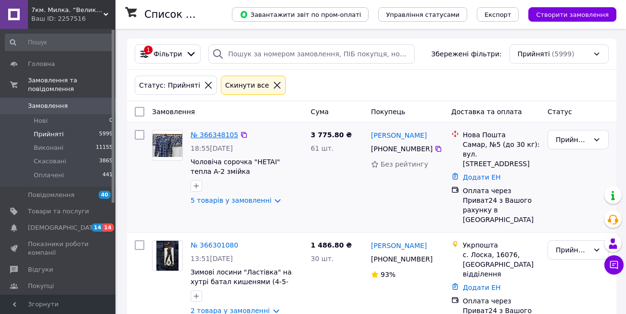  I want to click on a: № 366348105, so click(214, 135).